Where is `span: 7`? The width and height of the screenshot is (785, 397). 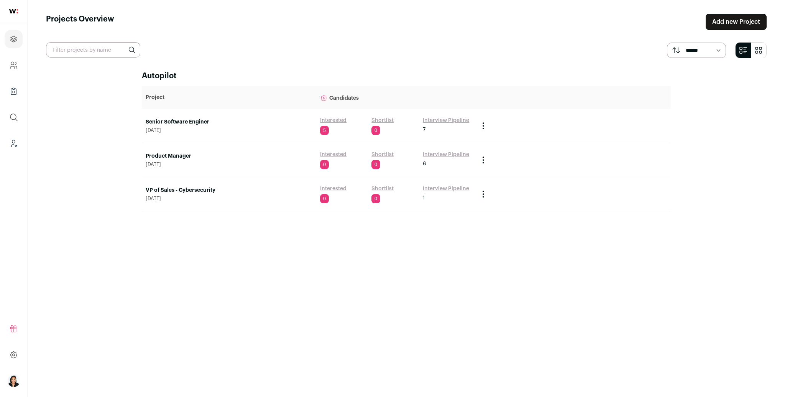 span: 7 is located at coordinates (424, 130).